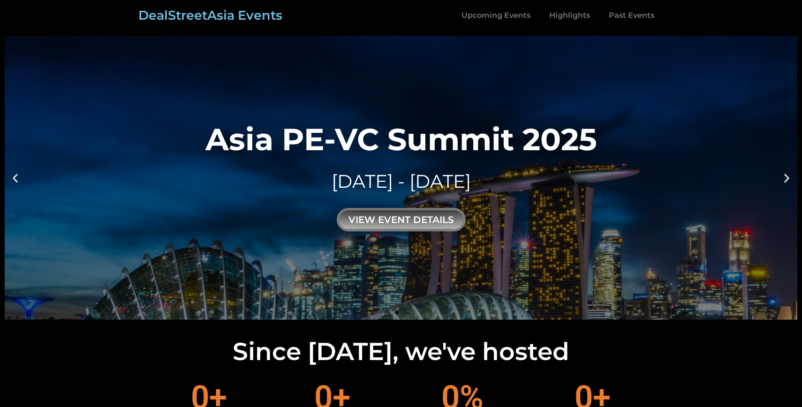  What do you see at coordinates (496, 15) in the screenshot?
I see `a: Upcoming Events` at bounding box center [496, 15].